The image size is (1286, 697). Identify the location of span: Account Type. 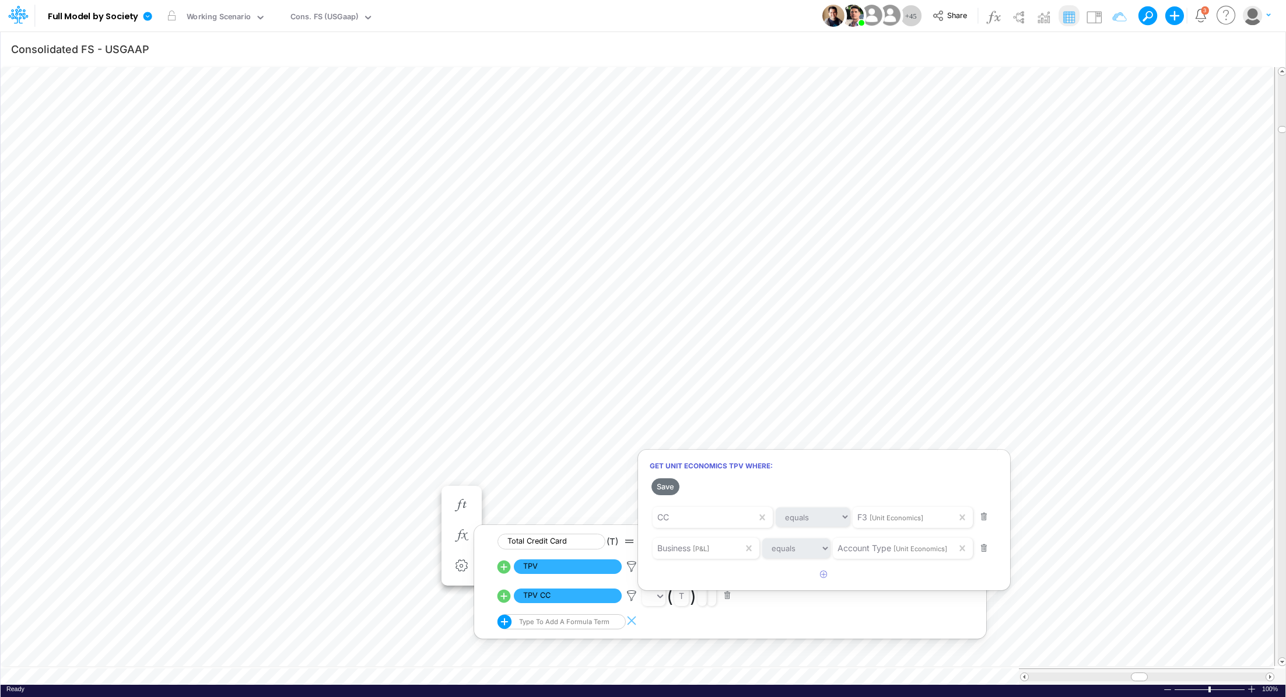
(864, 548).